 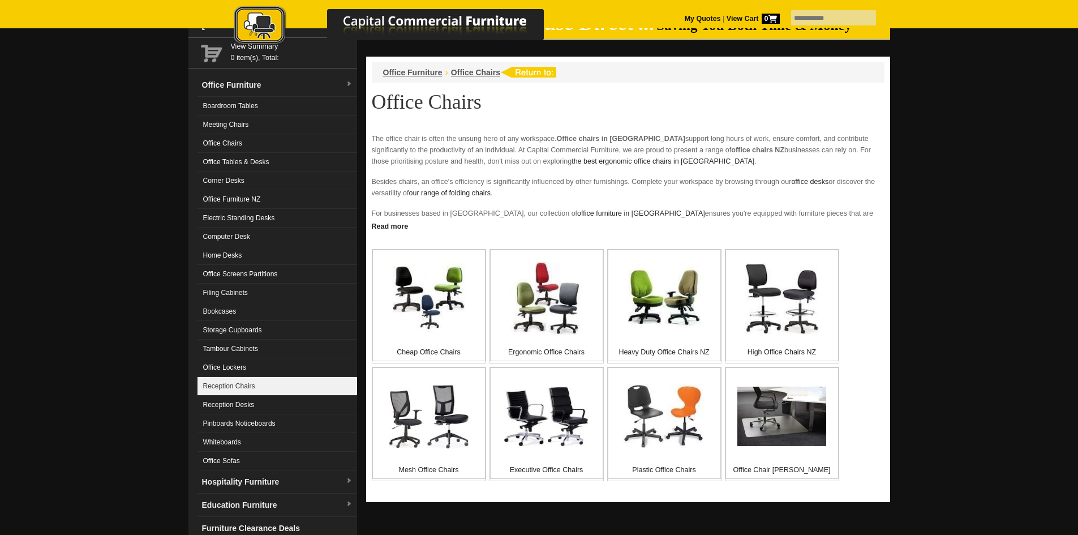 I want to click on a: Ergonomic Office Chairs Ergonomic Office Chairs, so click(x=547, y=306).